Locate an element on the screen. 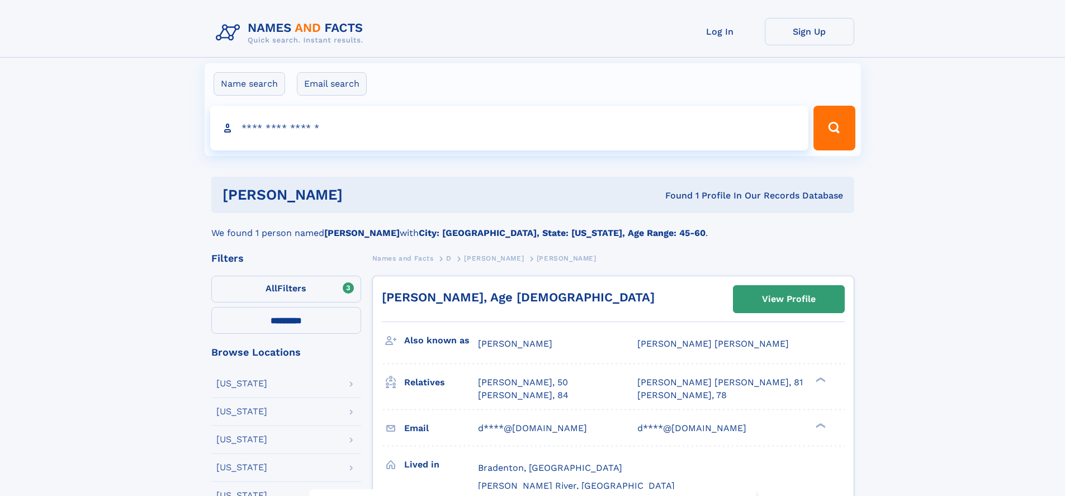 This screenshot has width=1065, height=496. input: search input is located at coordinates (509, 128).